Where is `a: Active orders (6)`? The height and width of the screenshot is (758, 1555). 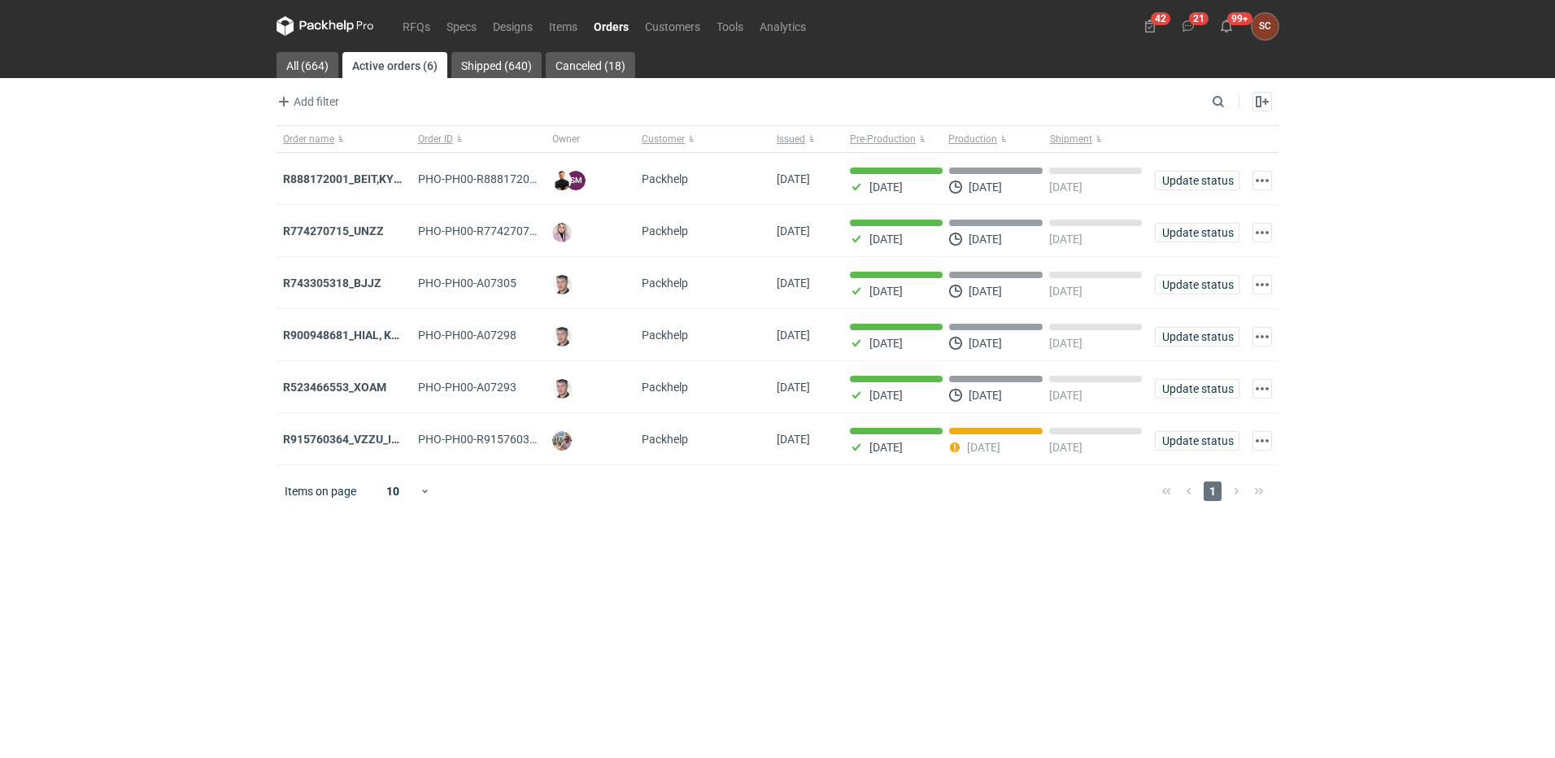
a: Active orders (6) is located at coordinates (394, 65).